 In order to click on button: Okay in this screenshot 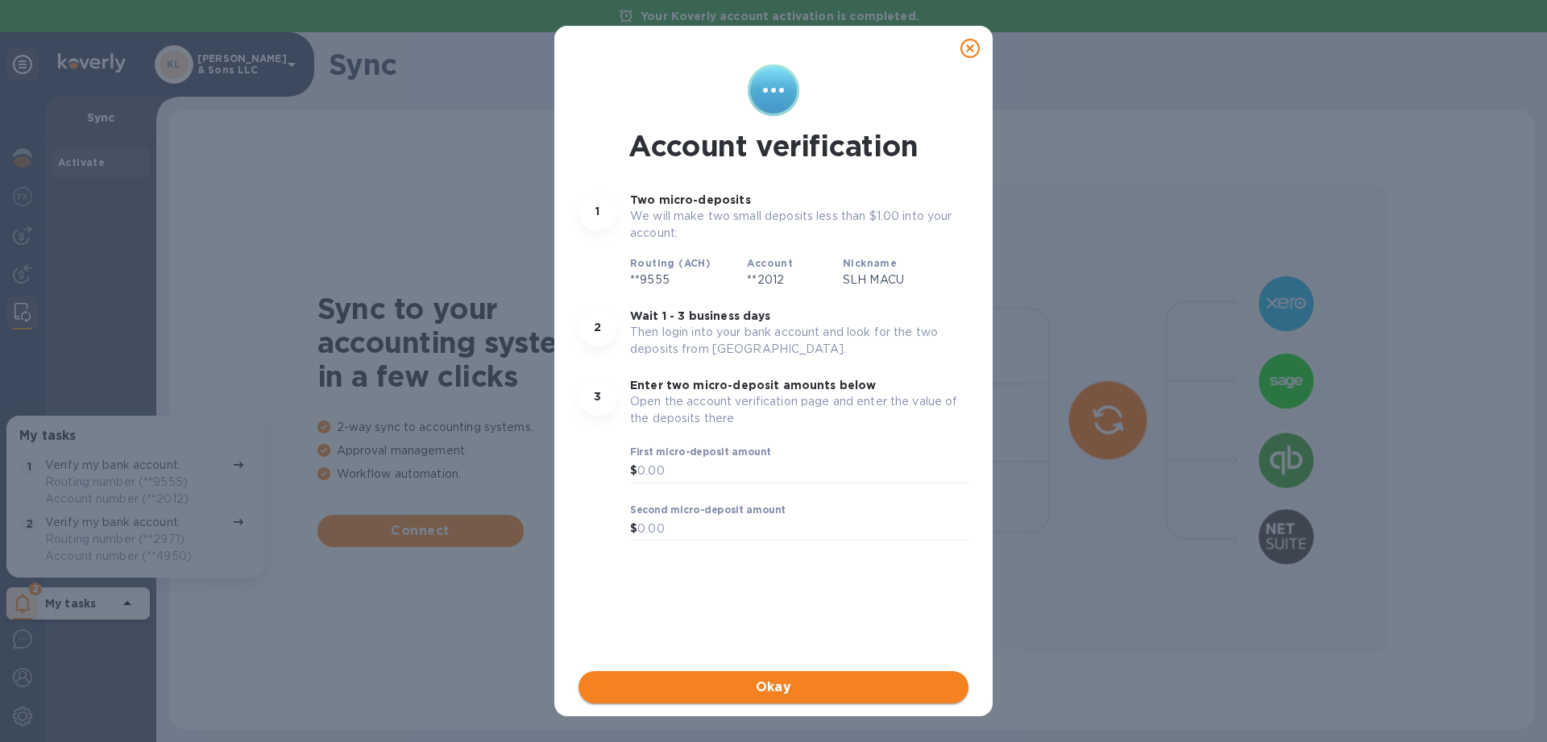, I will do `click(773, 687)`.